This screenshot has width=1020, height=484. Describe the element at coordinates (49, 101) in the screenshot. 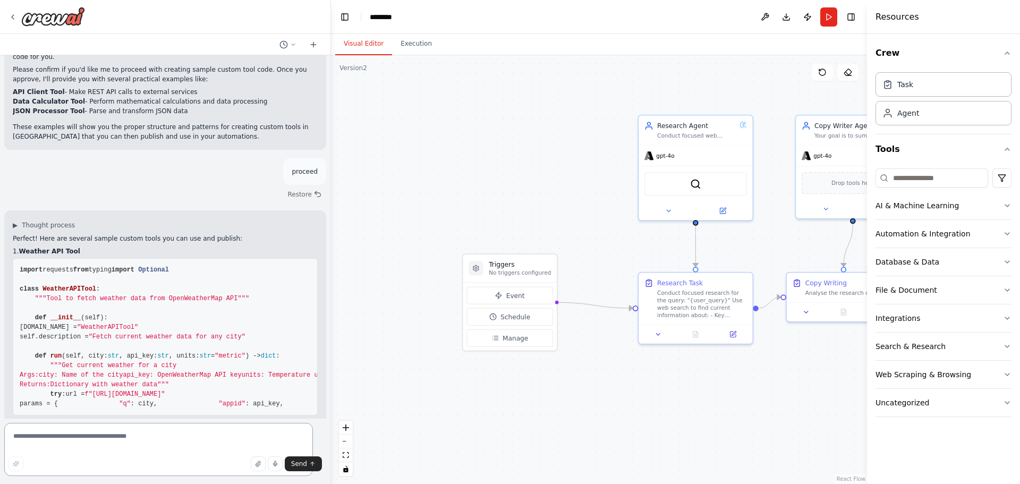

I see `strong: Data Calculator Tool` at that location.